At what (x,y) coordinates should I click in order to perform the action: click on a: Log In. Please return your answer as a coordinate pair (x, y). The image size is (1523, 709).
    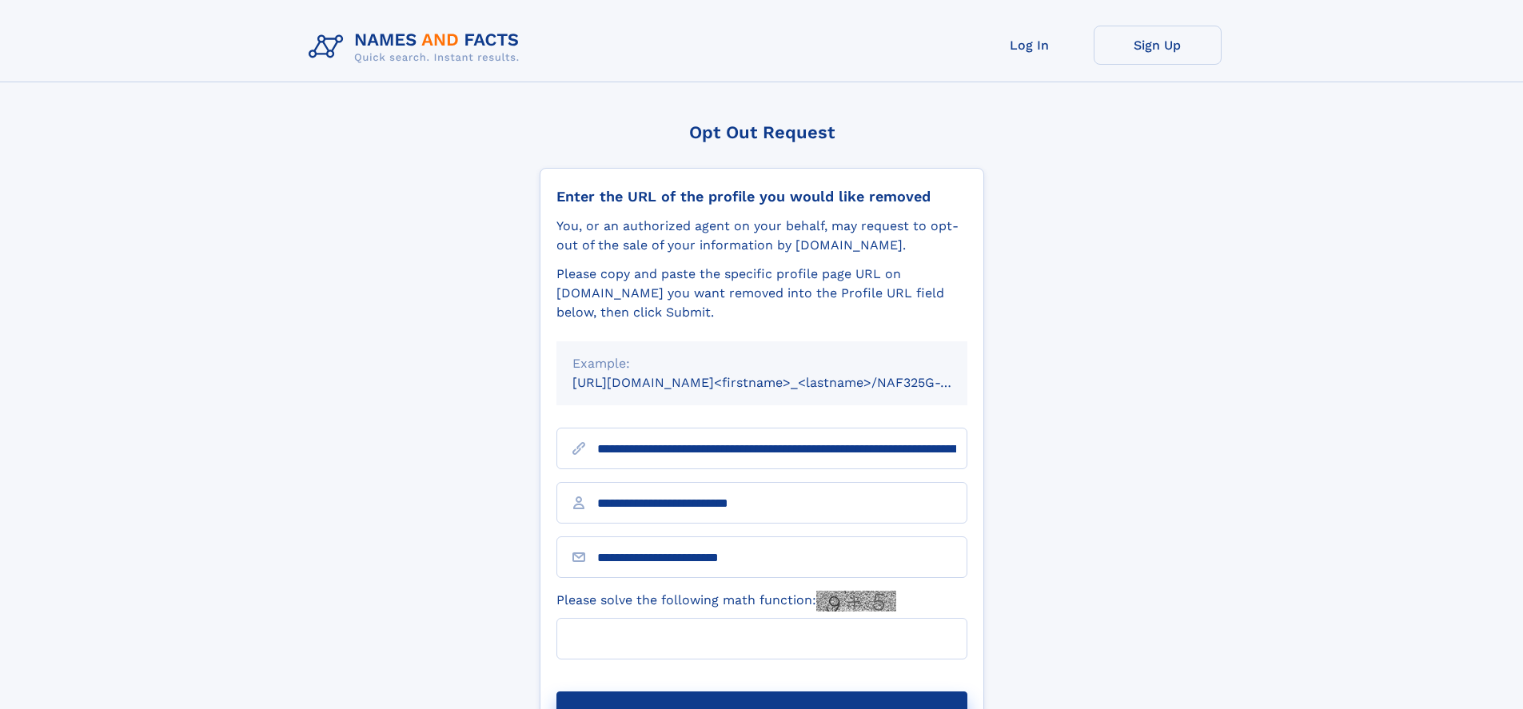
    Looking at the image, I should click on (1030, 45).